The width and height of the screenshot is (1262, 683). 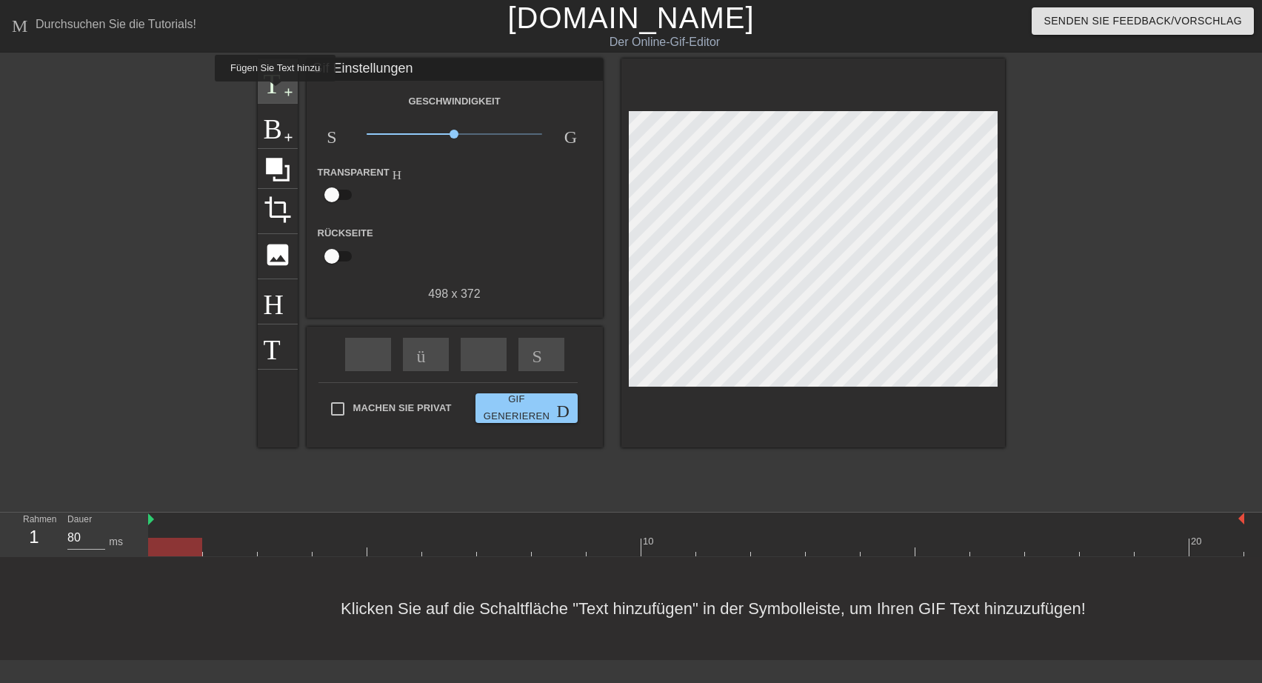 What do you see at coordinates (541, 353) in the screenshot?
I see `span: Skip-next` at bounding box center [541, 353].